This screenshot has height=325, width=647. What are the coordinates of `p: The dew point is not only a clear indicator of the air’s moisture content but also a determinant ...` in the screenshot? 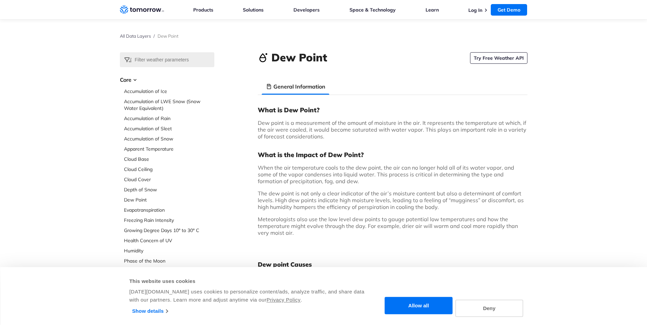 It's located at (393, 200).